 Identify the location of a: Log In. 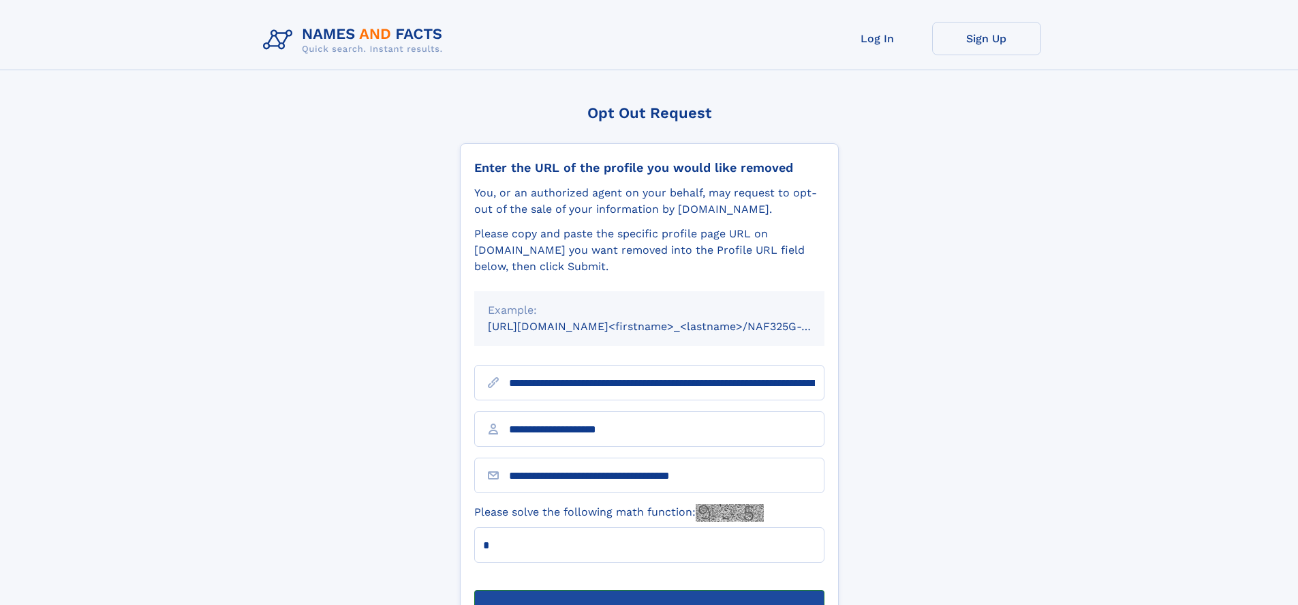
(878, 38).